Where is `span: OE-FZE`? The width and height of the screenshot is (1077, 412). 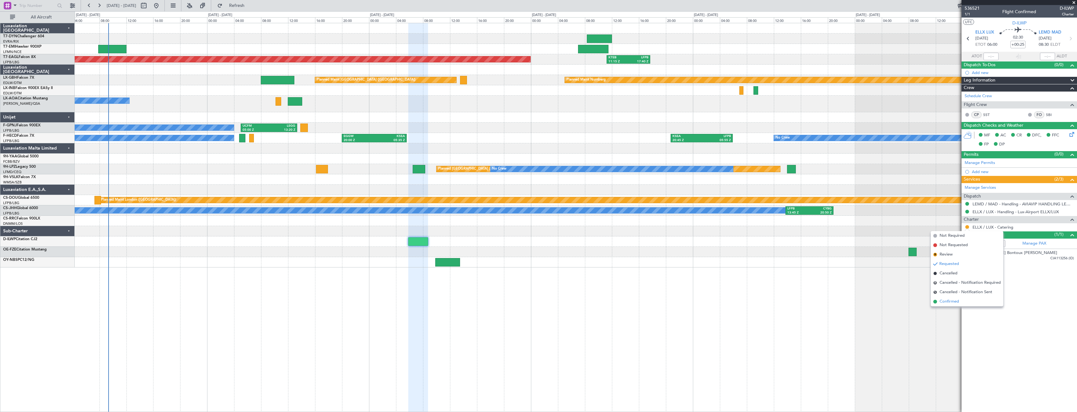
span: OE-FZE is located at coordinates (10, 250).